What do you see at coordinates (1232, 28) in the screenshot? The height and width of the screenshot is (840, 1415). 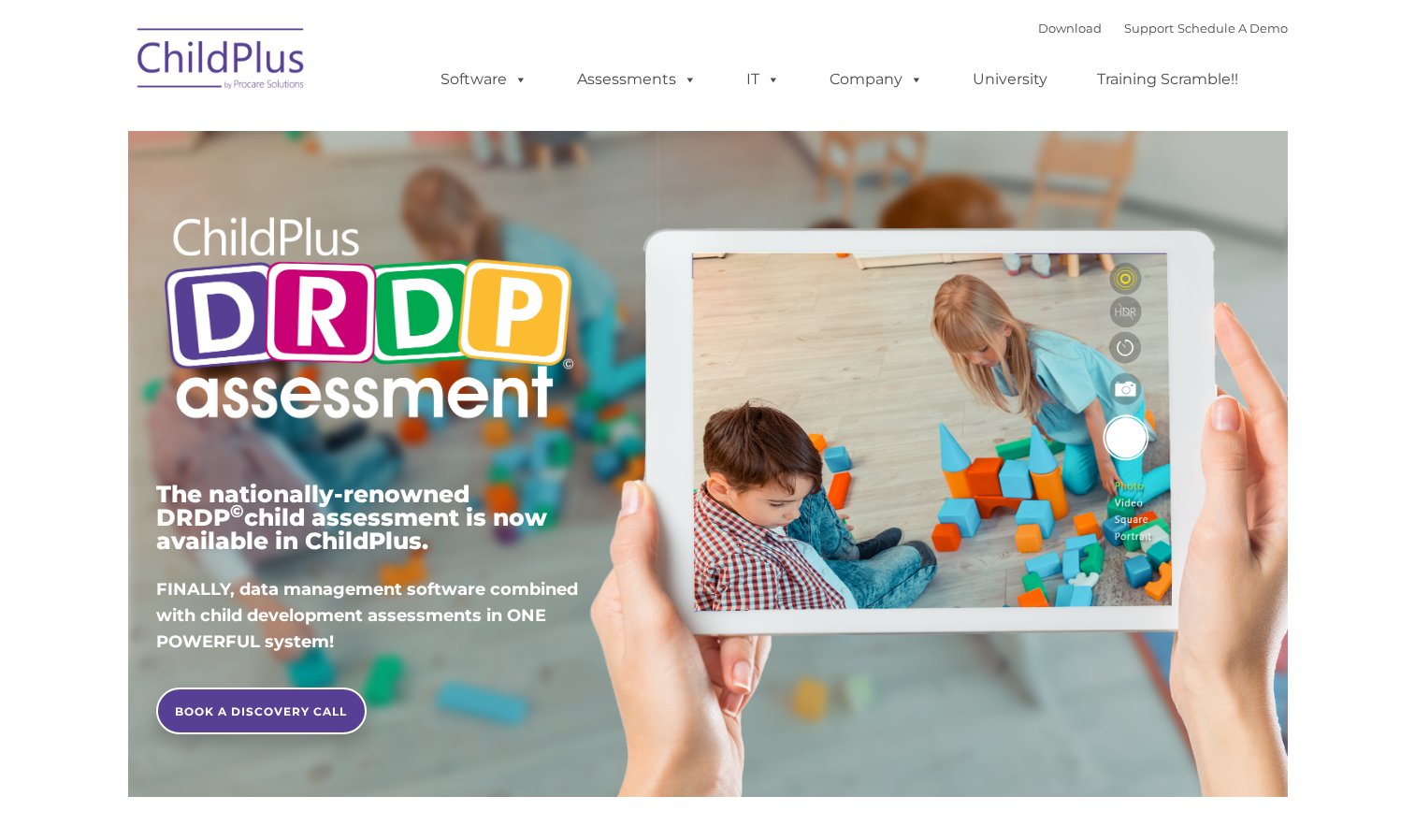 I see `a: Schedule A Demo` at bounding box center [1232, 28].